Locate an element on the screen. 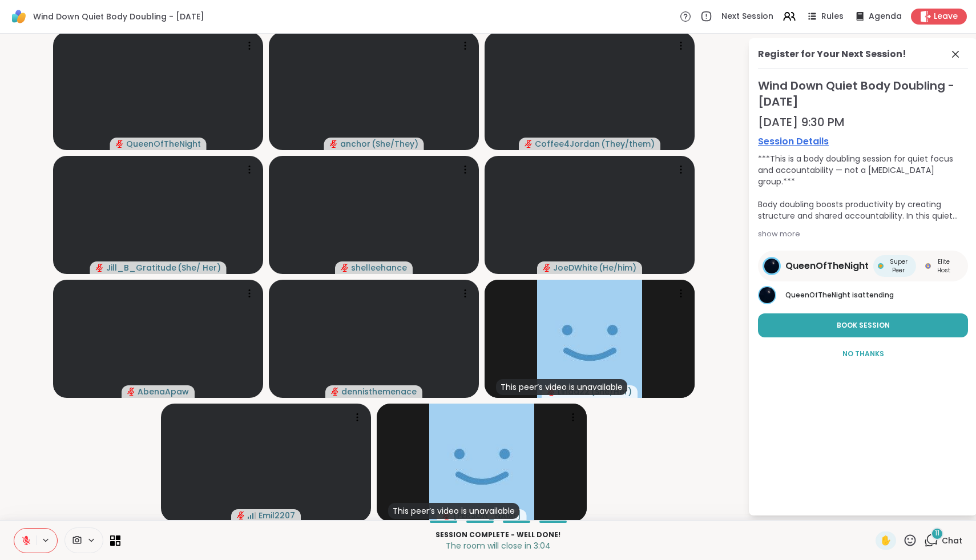  span: anchor is located at coordinates (355, 144).